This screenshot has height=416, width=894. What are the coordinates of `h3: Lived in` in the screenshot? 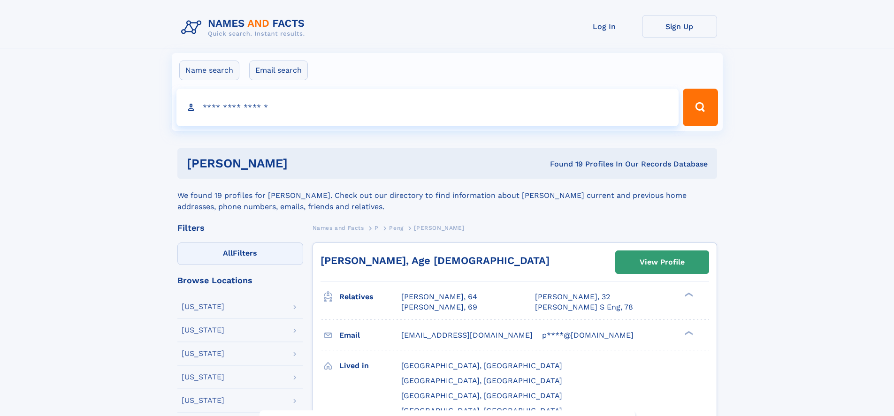 It's located at (370, 366).